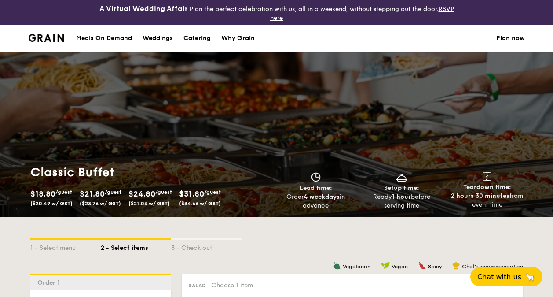  I want to click on img: icon-chef-hat.a58ddaea.svg, so click(456, 265).